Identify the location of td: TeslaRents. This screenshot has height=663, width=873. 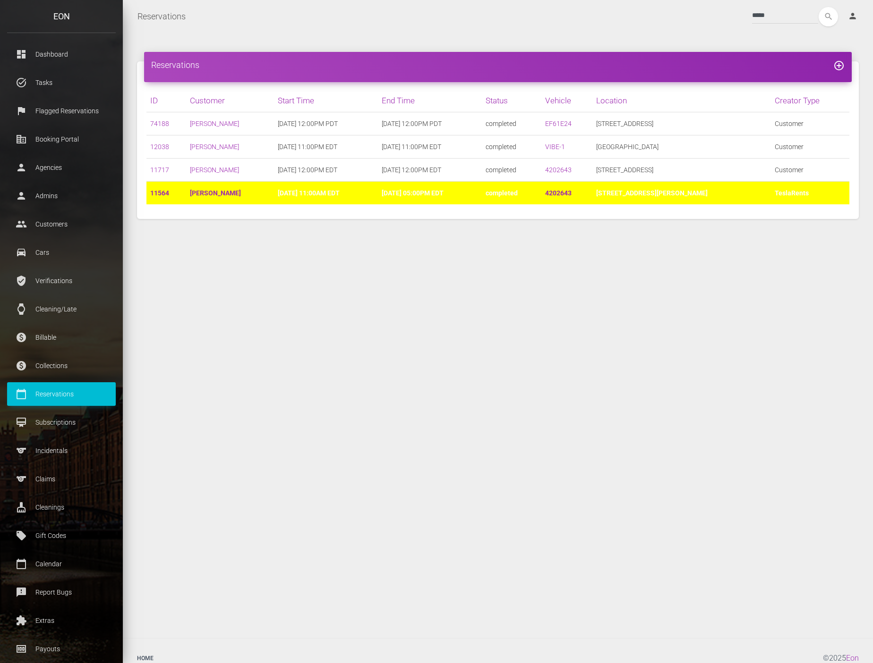
(810, 193).